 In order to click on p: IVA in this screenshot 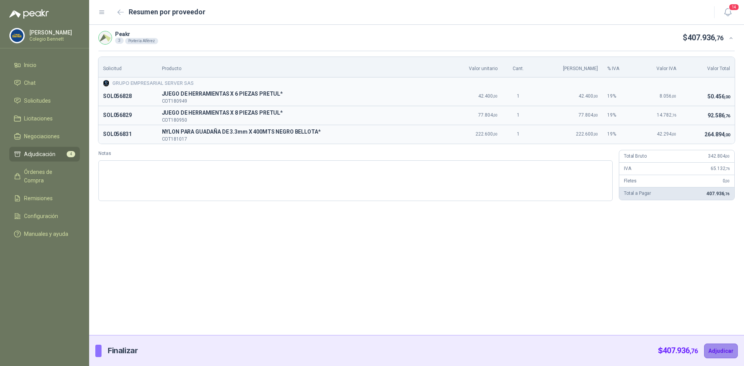, I will do `click(628, 169)`.